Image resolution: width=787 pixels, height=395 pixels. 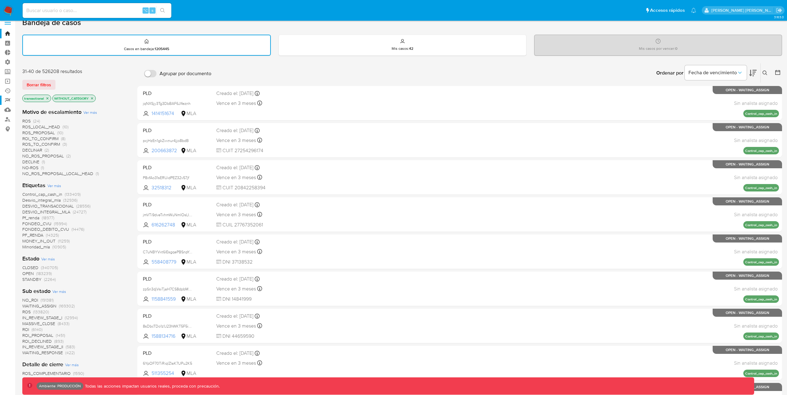 What do you see at coordinates (151, 387) in the screenshot?
I see `p: Todas las acciones impactan usuarios reales, proceda con precaución.` at bounding box center [151, 387].